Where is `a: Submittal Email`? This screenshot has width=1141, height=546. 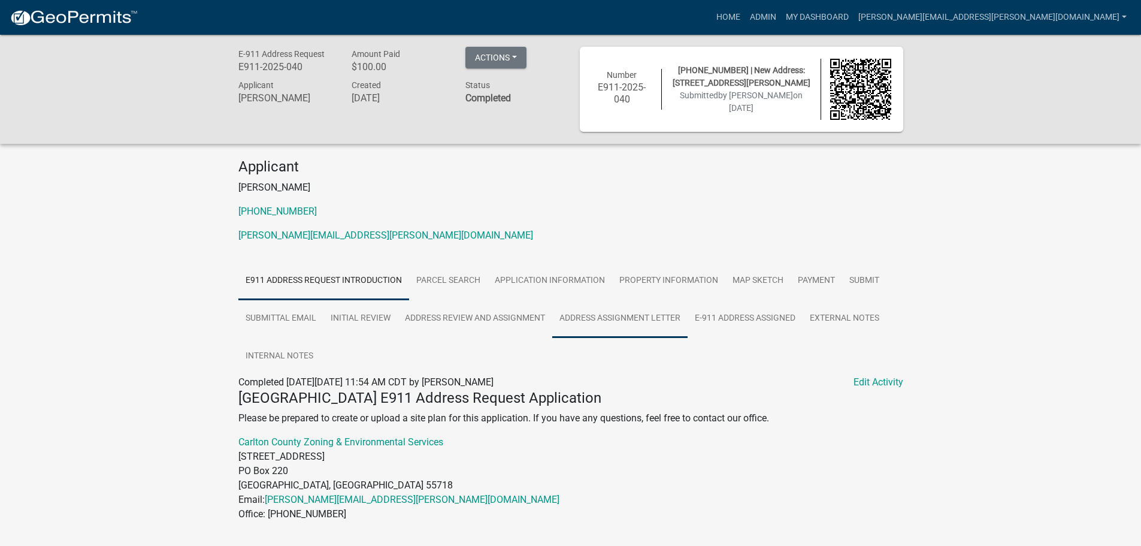 a: Submittal Email is located at coordinates (281, 319).